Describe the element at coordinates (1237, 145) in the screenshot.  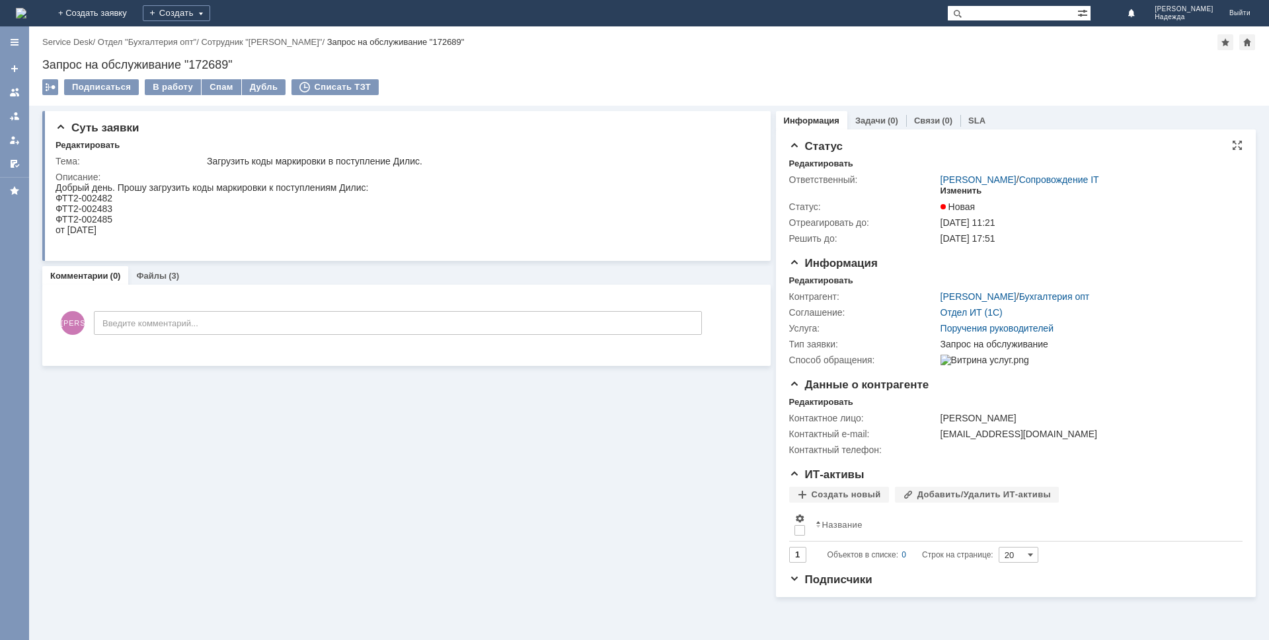
I see `div: На всю страницу` at that location.